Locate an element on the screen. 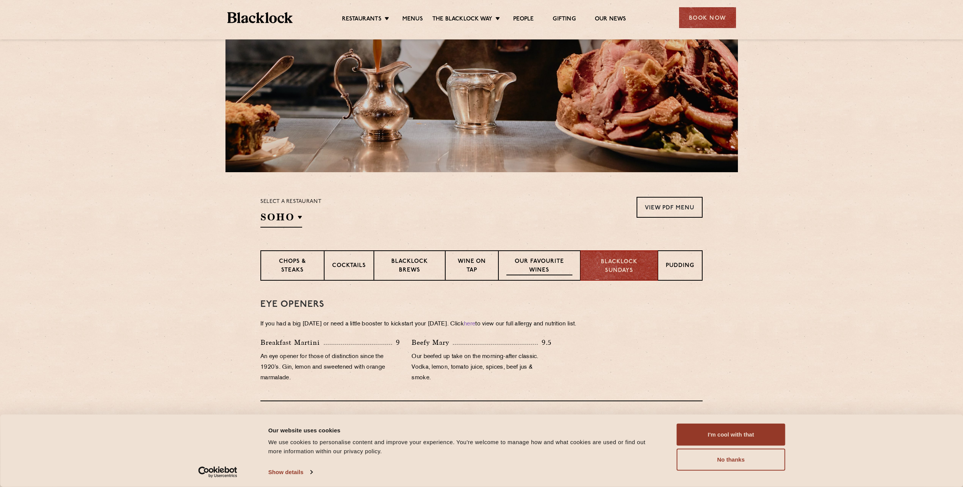 Image resolution: width=963 pixels, height=487 pixels. a: Our News is located at coordinates (610, 20).